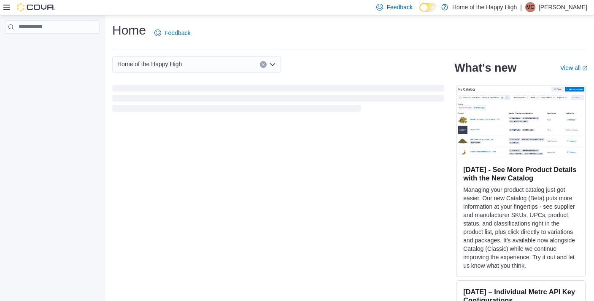 This screenshot has width=594, height=301. I want to click on span: Loading, so click(278, 100).